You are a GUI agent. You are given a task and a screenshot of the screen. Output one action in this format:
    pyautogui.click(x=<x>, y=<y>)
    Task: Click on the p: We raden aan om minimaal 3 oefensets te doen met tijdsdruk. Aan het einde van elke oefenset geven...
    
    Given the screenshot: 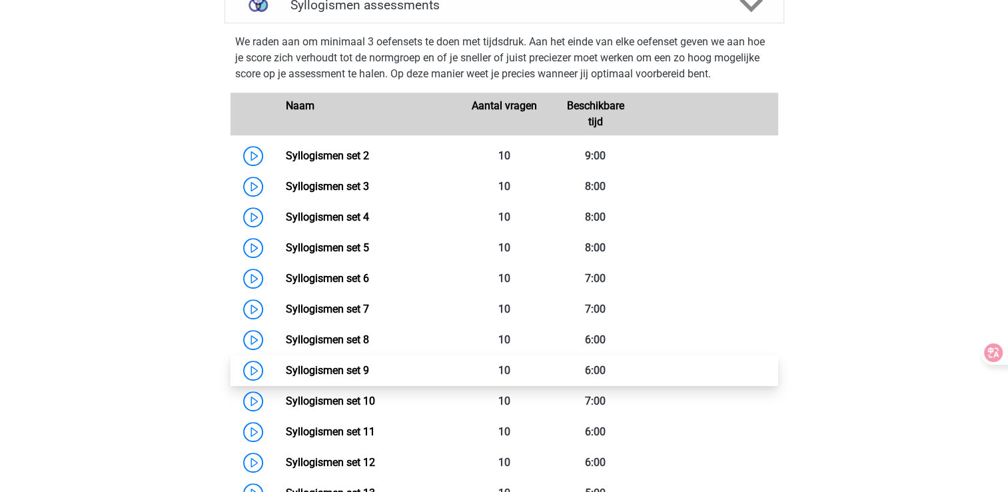 What is the action you would take?
    pyautogui.click(x=504, y=58)
    